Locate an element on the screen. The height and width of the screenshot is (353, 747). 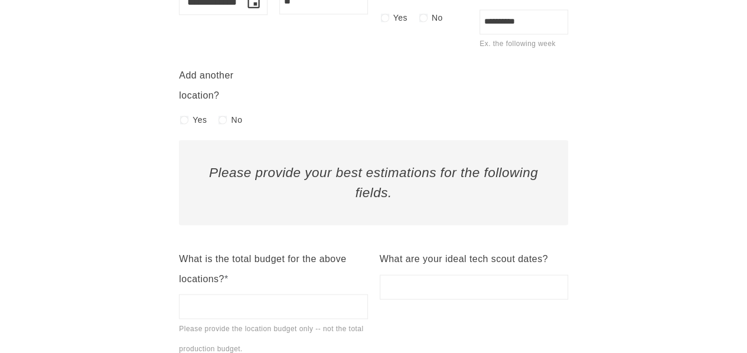
input: What are your ideal tech scout dates? is located at coordinates (474, 287).